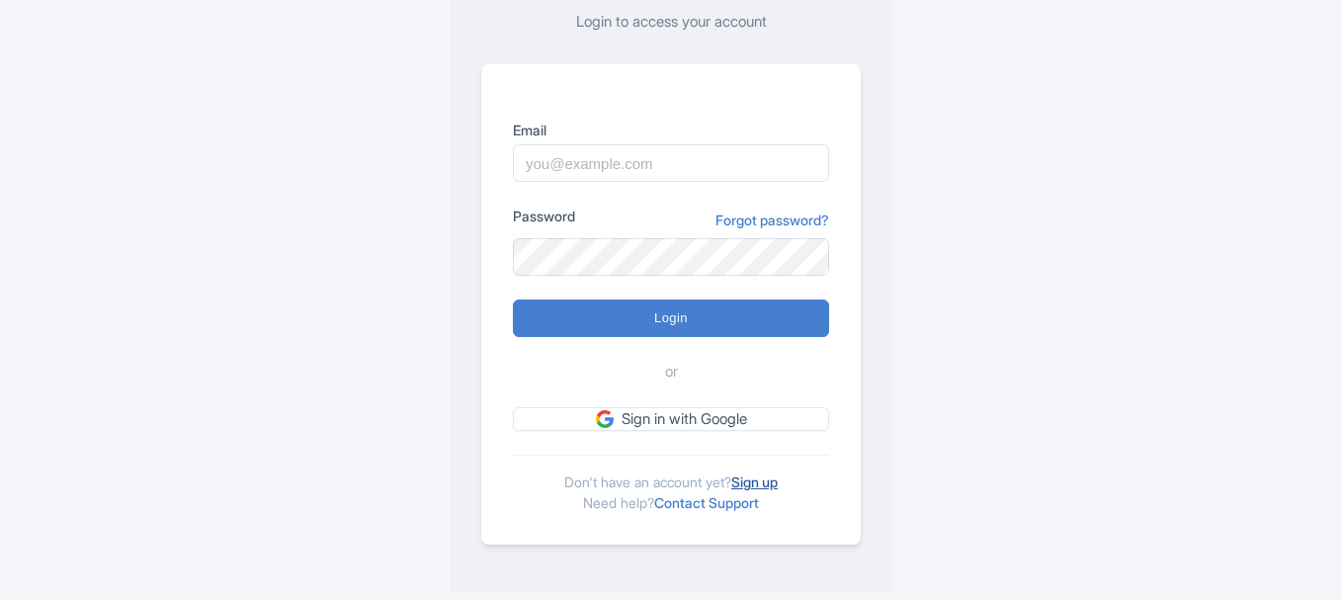 This screenshot has height=600, width=1342. I want to click on a: Contact Support, so click(706, 502).